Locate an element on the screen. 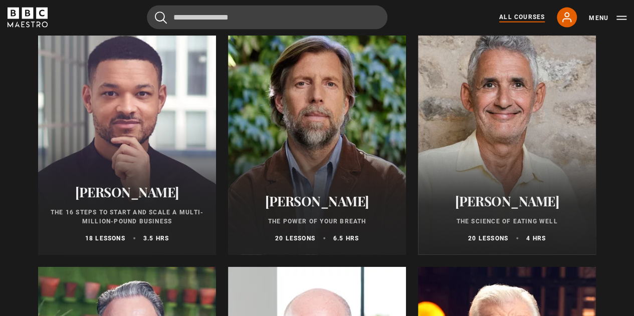 Image resolution: width=634 pixels, height=316 pixels. p: The Science of Eating Well is located at coordinates (506, 221).